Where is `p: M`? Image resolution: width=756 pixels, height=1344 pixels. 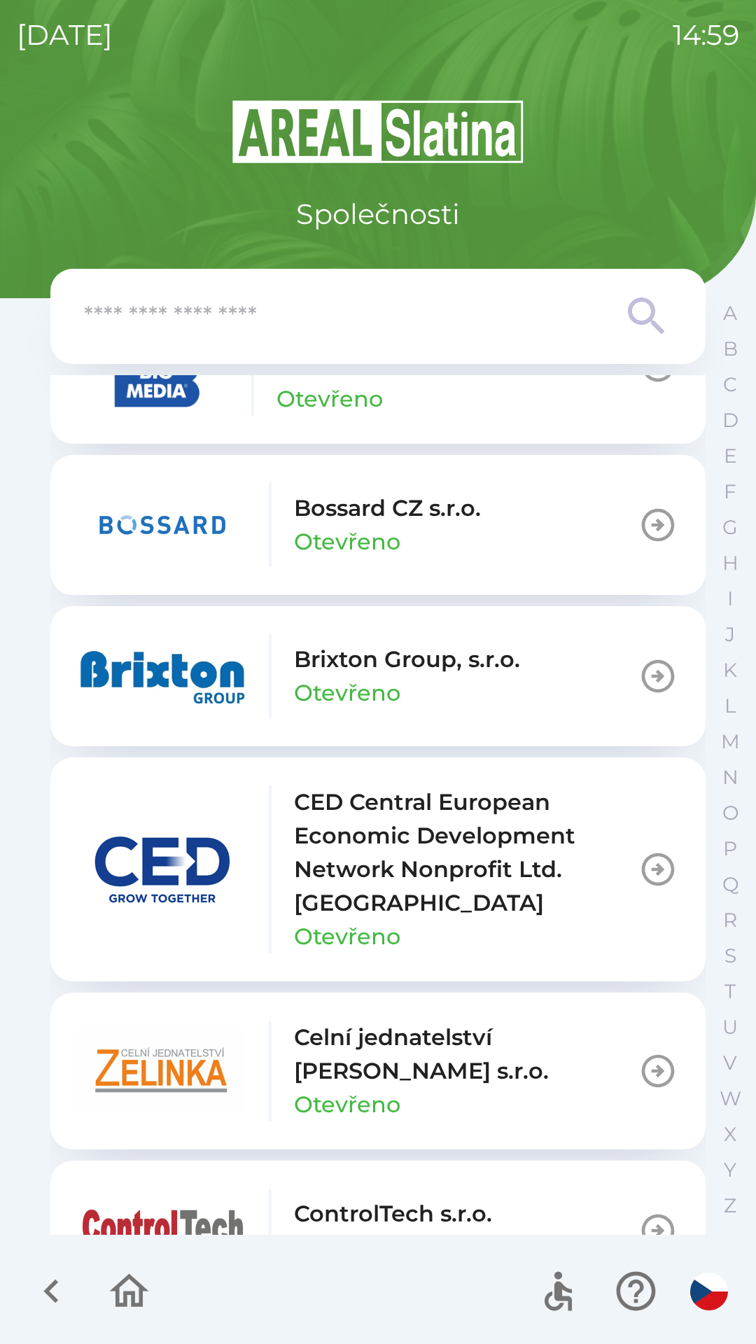 p: M is located at coordinates (730, 741).